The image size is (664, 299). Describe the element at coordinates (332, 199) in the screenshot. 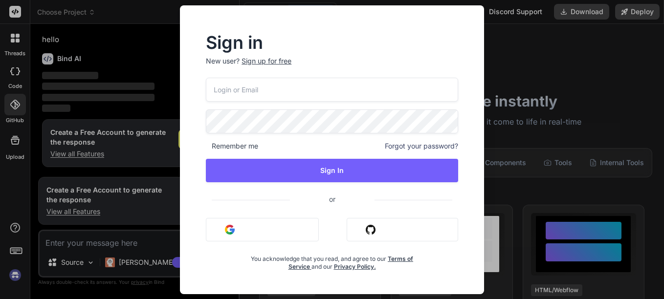

I see `span: or` at that location.